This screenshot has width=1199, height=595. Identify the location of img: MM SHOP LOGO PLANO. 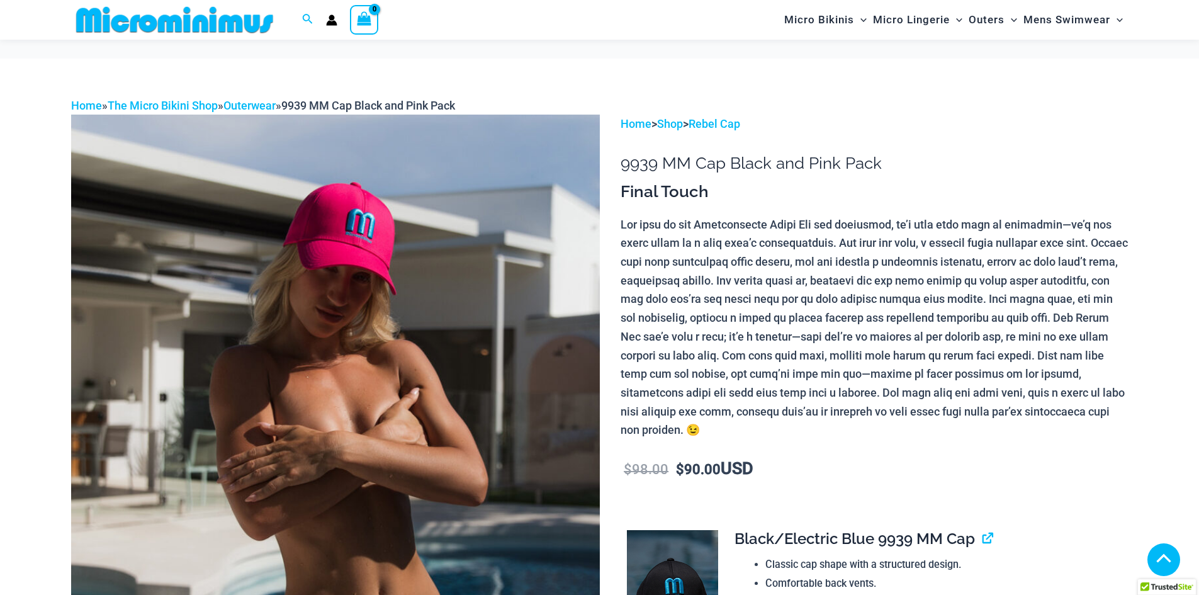
(174, 20).